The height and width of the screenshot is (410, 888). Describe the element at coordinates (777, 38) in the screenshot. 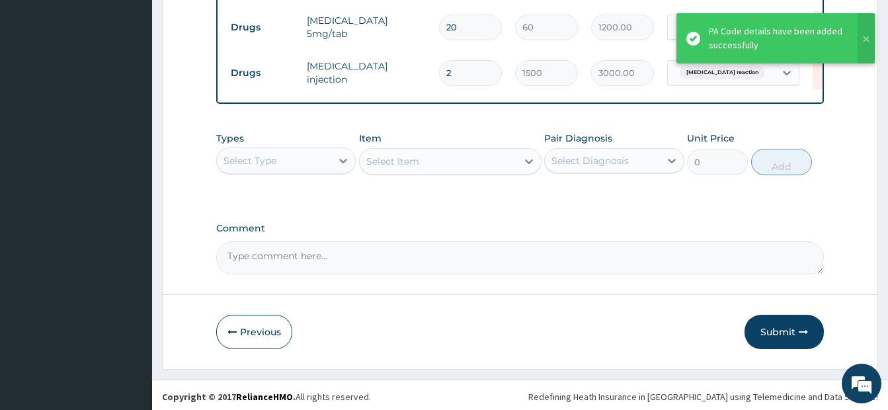

I see `div: PA Code details have been added successfully` at that location.